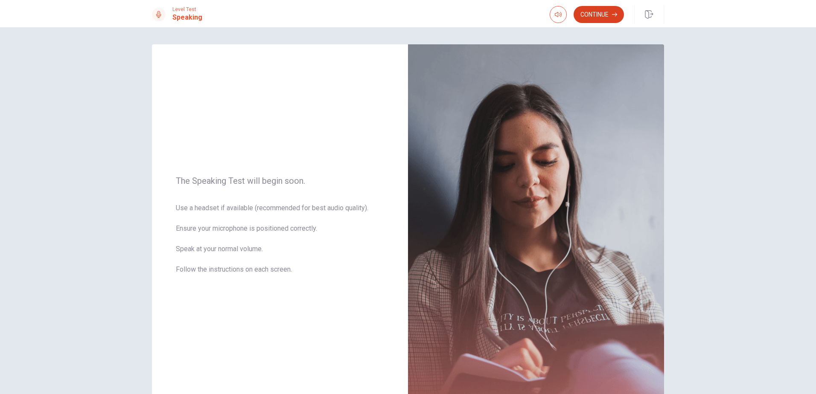 The height and width of the screenshot is (394, 816). What do you see at coordinates (599, 15) in the screenshot?
I see `button: Continue` at bounding box center [599, 15].